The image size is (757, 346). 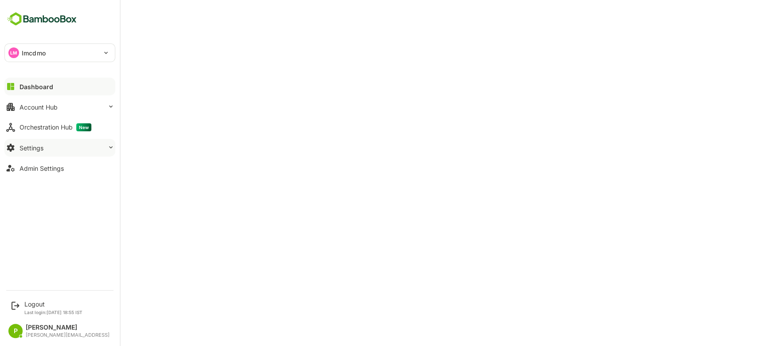 I want to click on button: Settings, so click(x=60, y=148).